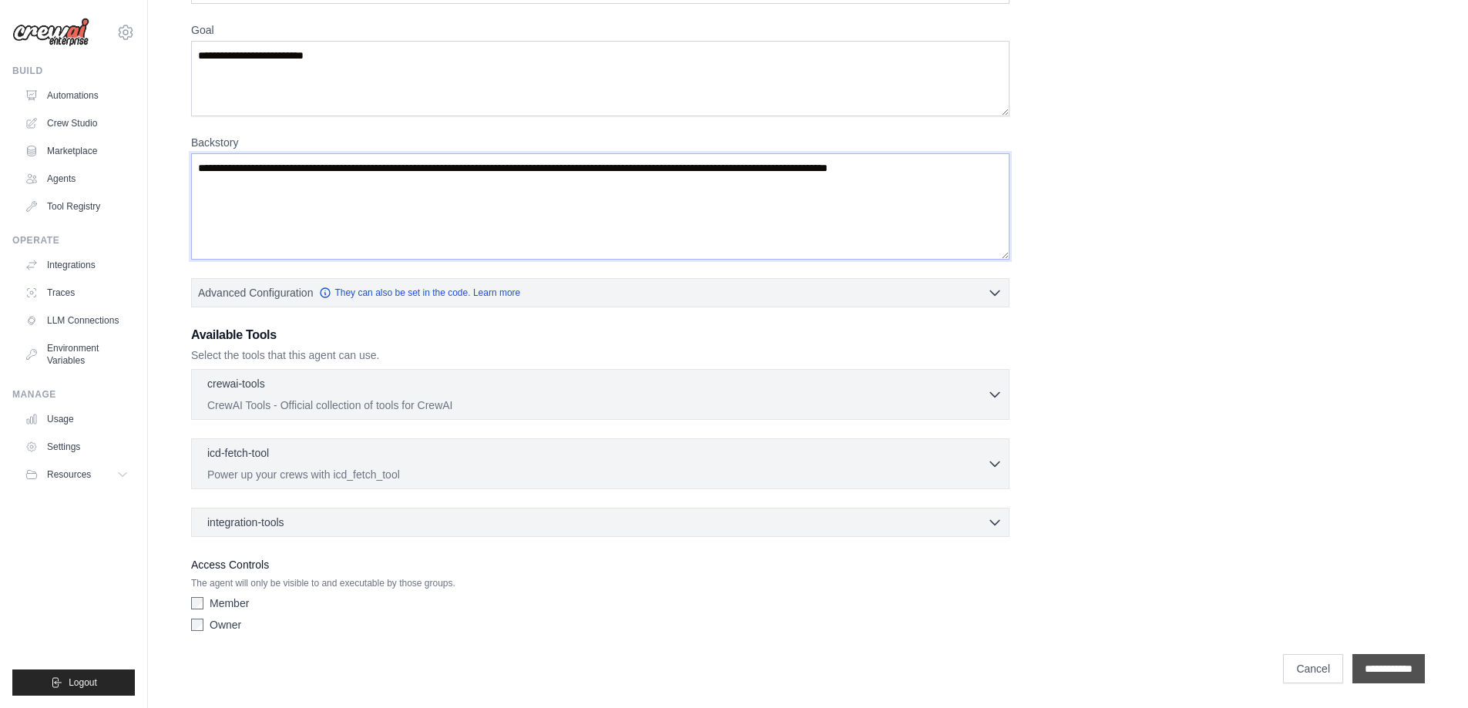 This screenshot has height=708, width=1468. What do you see at coordinates (76, 151) in the screenshot?
I see `a: Marketplace` at bounding box center [76, 151].